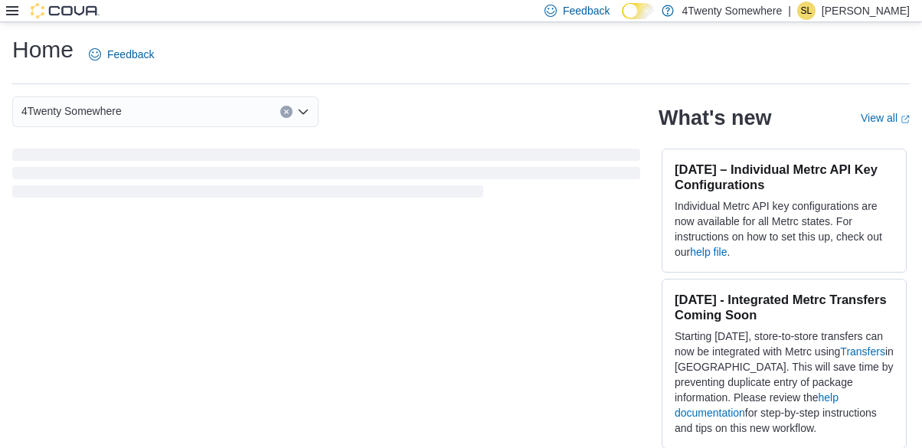  I want to click on p: 4Twenty Somewhere, so click(732, 11).